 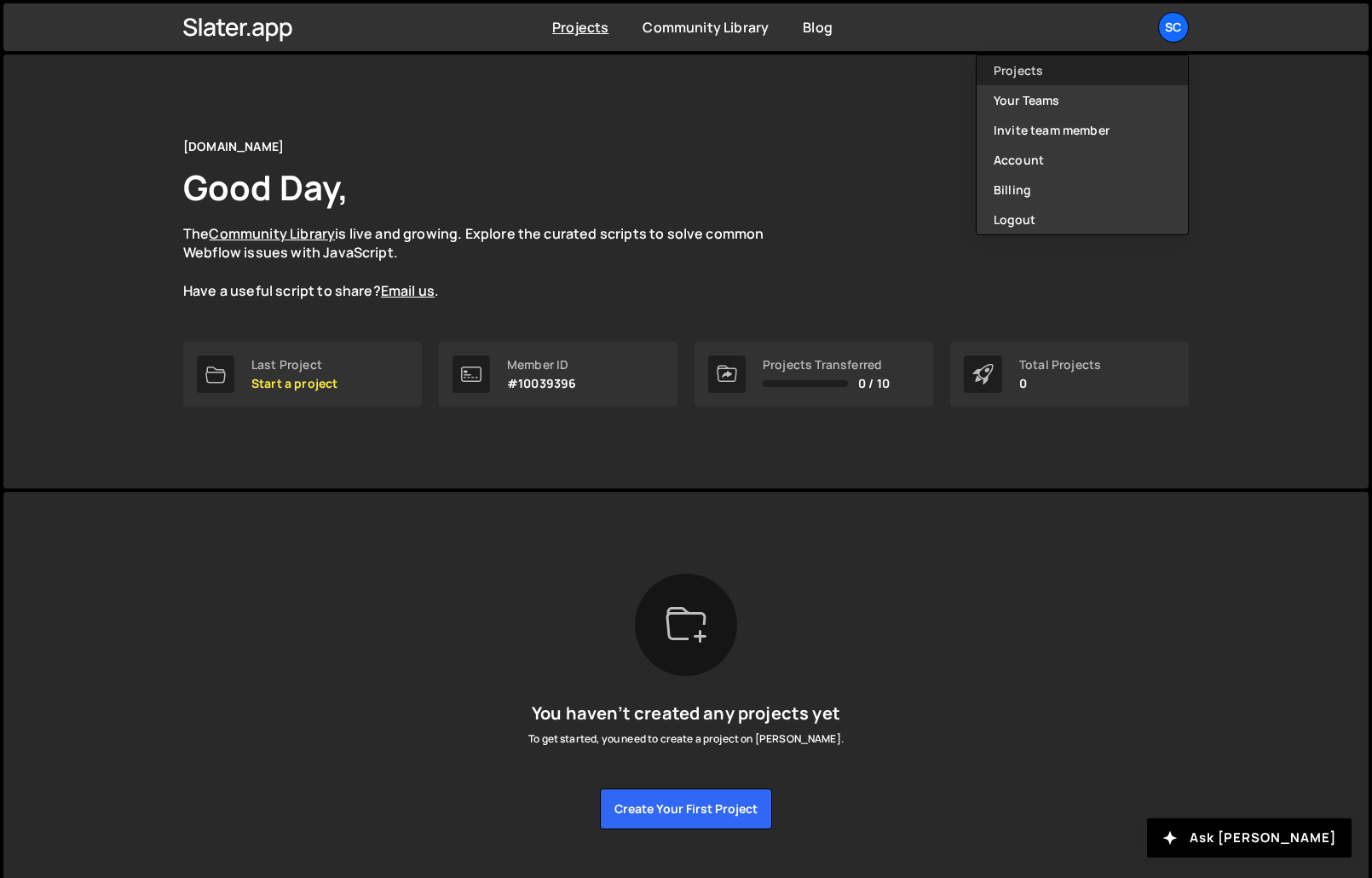 What do you see at coordinates (1082, 189) in the screenshot?
I see `a: Billing` at bounding box center [1082, 189].